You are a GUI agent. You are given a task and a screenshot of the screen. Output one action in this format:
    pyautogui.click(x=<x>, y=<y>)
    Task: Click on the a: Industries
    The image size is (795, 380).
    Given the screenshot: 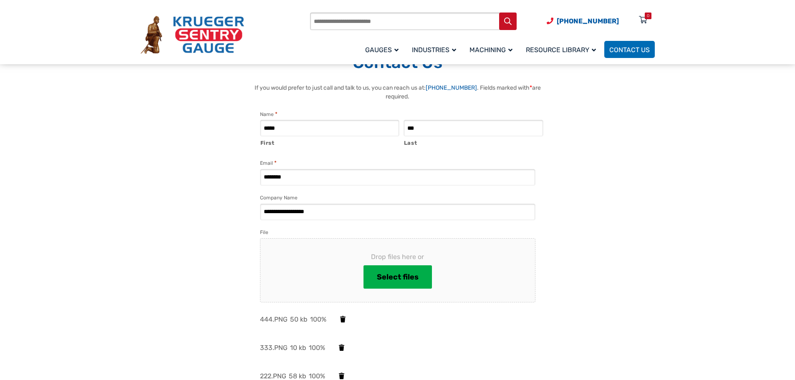 What is the action you would take?
    pyautogui.click(x=436, y=49)
    